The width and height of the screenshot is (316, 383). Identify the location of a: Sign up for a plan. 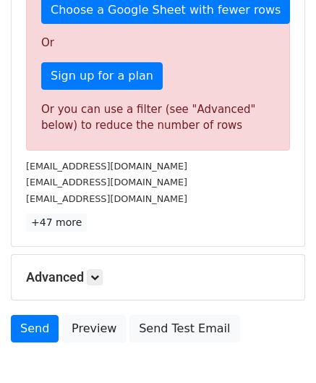
(102, 76).